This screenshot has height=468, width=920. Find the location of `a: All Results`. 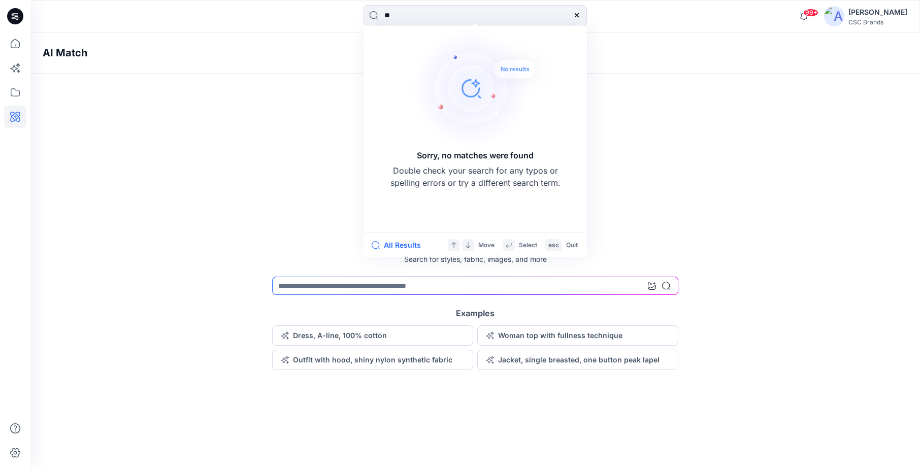

a: All Results is located at coordinates (400, 245).